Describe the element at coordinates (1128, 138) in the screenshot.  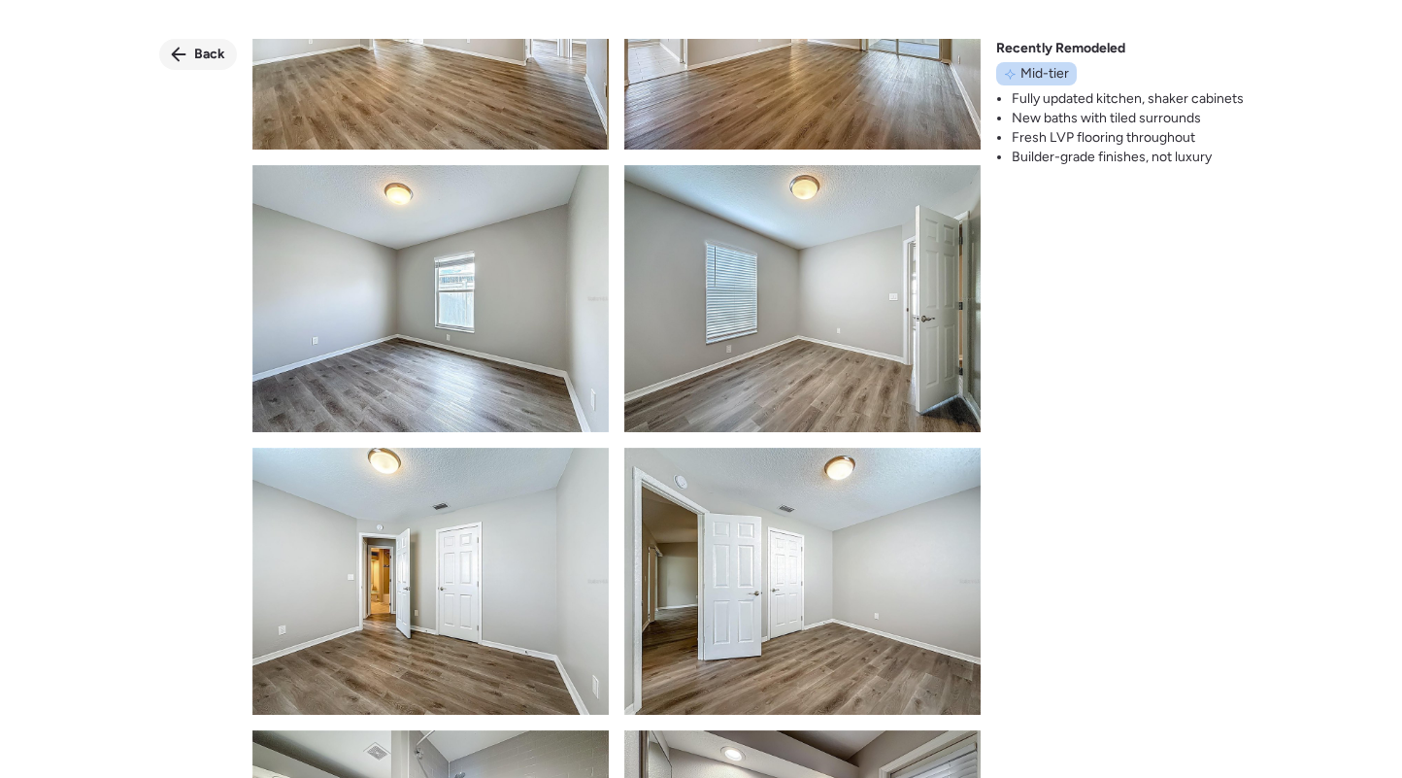
I see `li: Fresh LVP flooring throughout` at that location.